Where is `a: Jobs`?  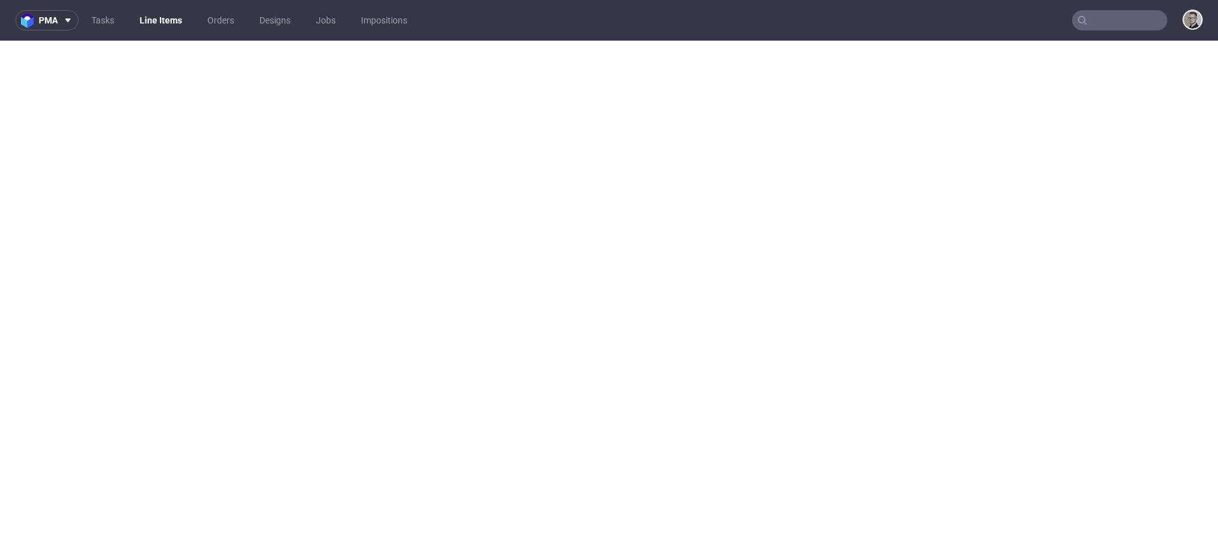 a: Jobs is located at coordinates (326, 20).